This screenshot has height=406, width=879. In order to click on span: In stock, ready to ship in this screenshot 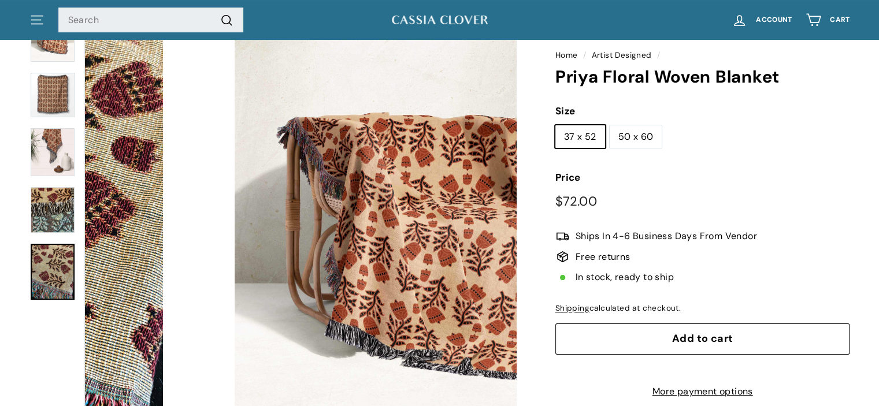, I will do `click(624, 277)`.